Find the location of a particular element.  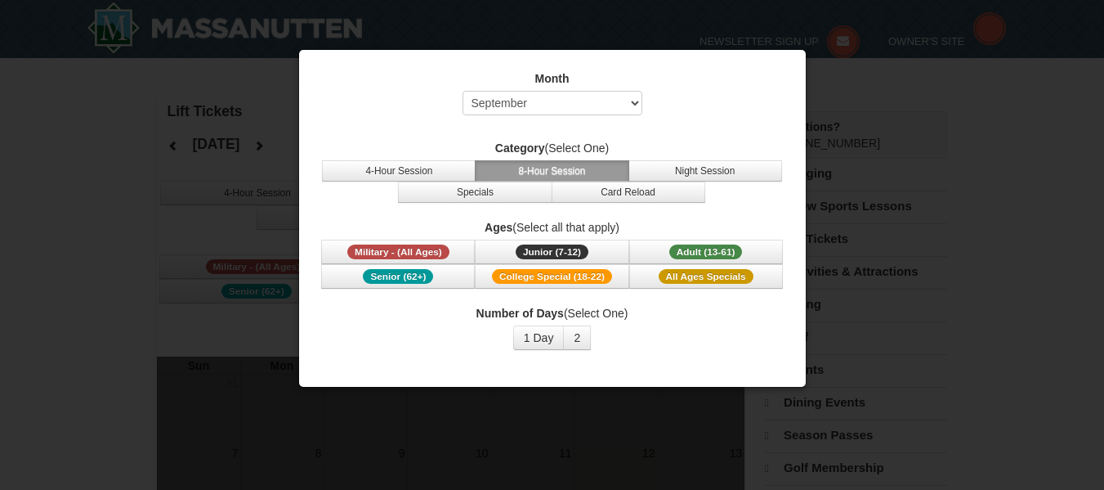

button: Military - (All Ages) is located at coordinates (398, 252).